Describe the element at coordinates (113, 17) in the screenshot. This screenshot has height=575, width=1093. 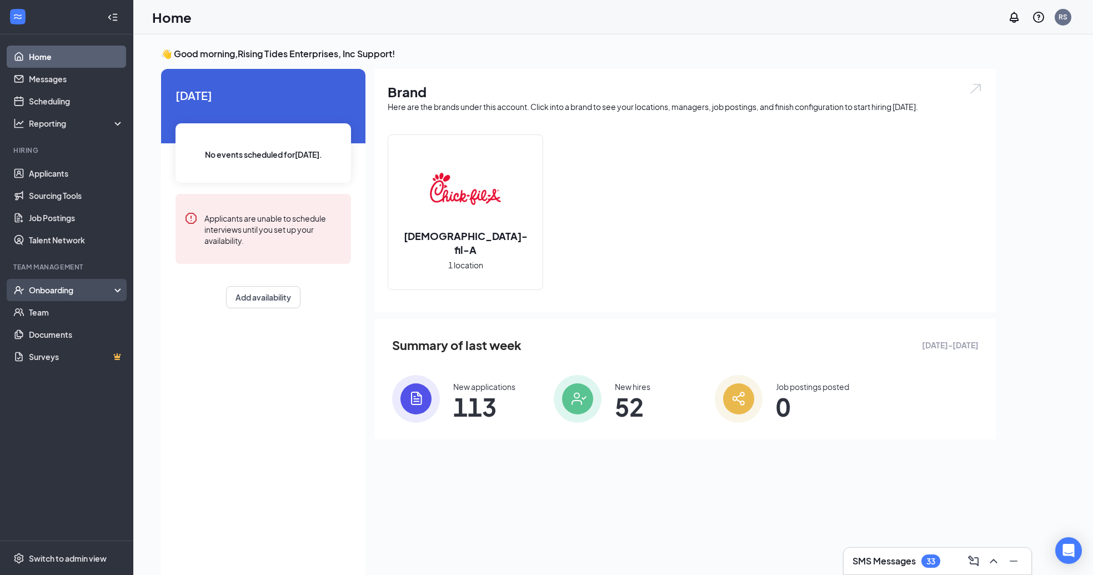
I see `svg: Collapse` at that location.